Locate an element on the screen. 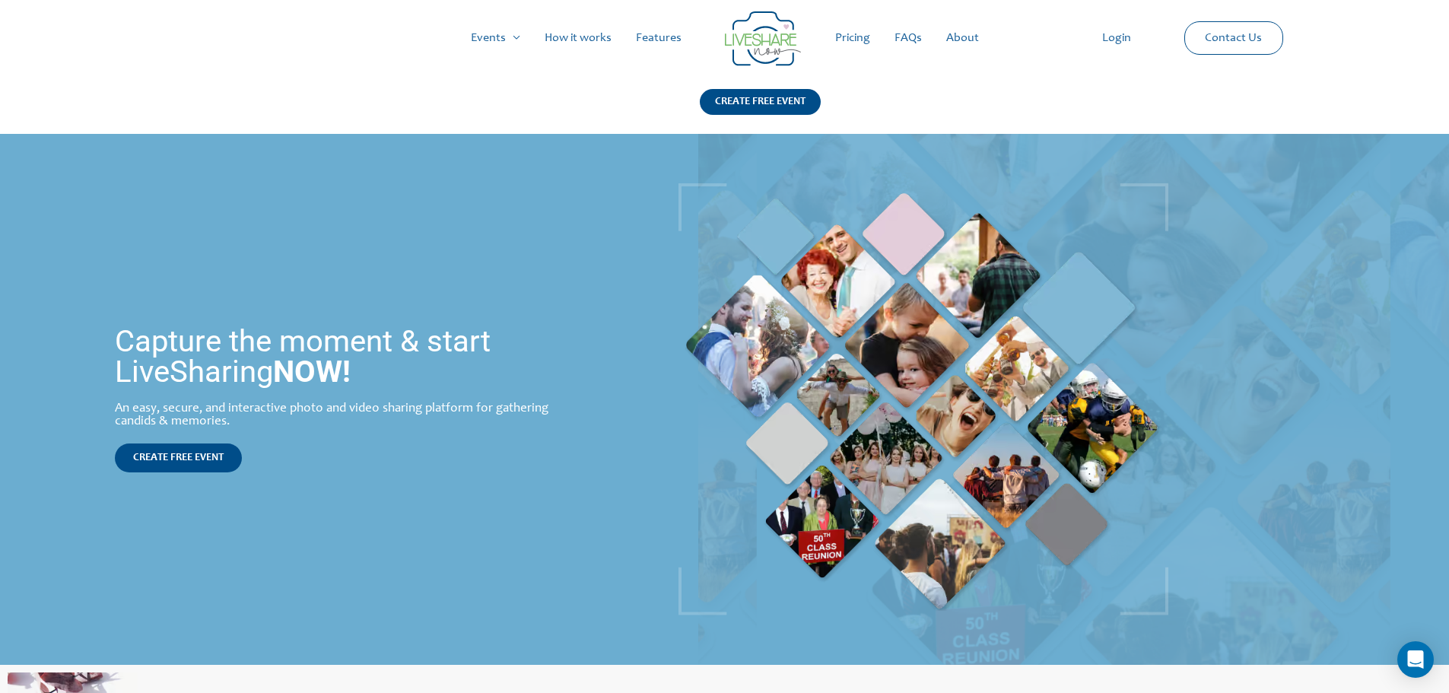 This screenshot has height=693, width=1449. a: Pricing is located at coordinates (853, 38).